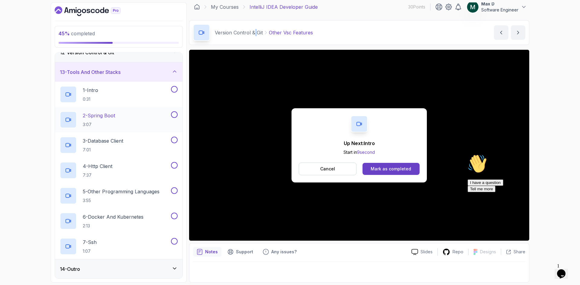  I want to click on button: 3-Database Client7:01, so click(119, 145).